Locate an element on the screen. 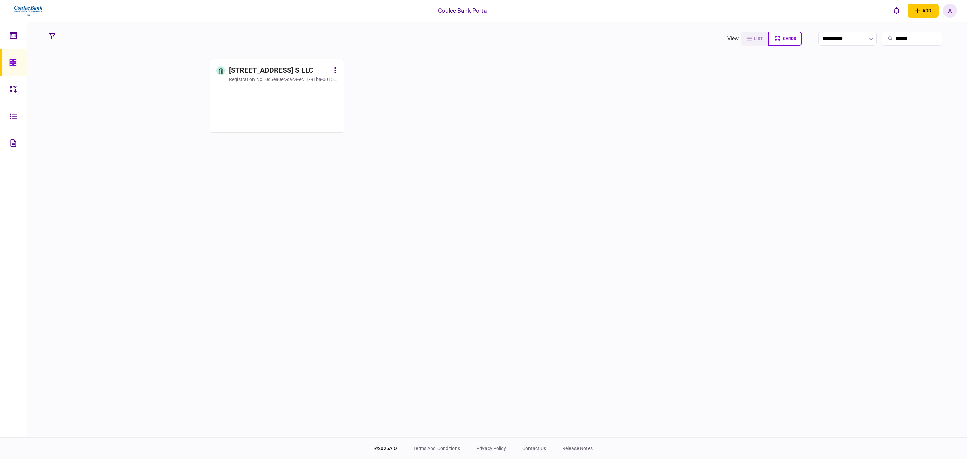 The width and height of the screenshot is (967, 459). a: contact us is located at coordinates (534, 448).